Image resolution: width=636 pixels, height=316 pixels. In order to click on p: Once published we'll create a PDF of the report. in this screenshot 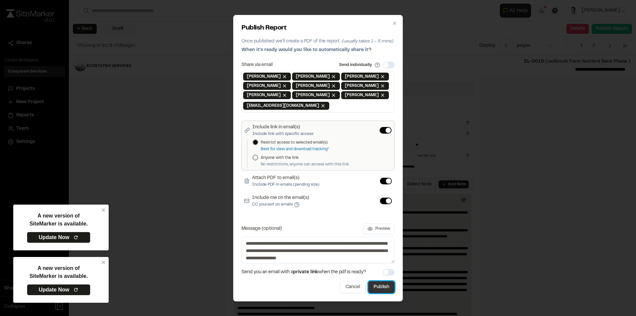, I will do `click(318, 41)`.